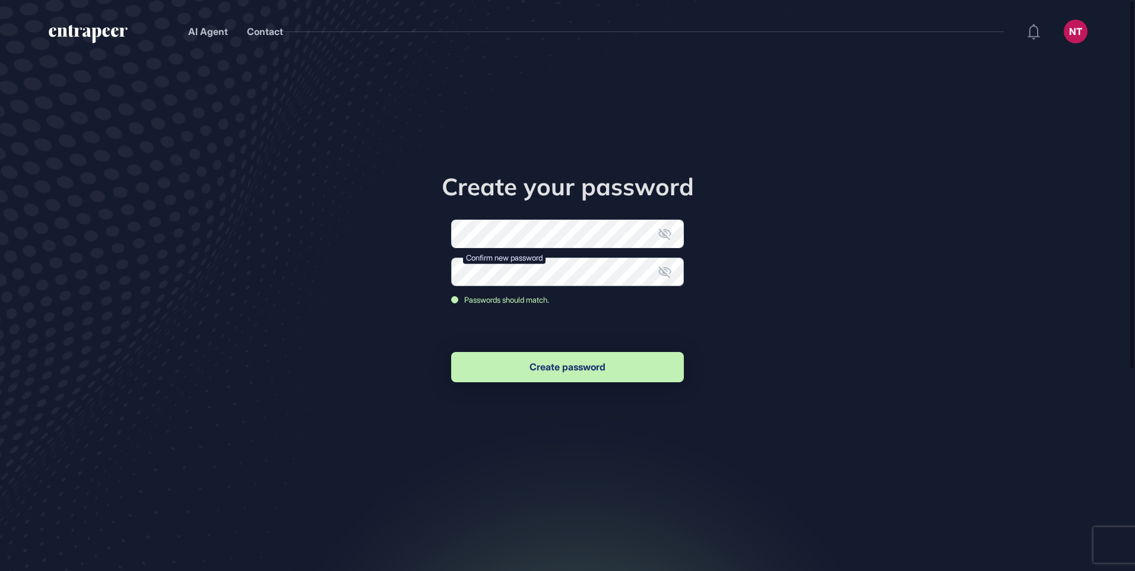 This screenshot has width=1135, height=571. What do you see at coordinates (88, 36) in the screenshot?
I see `a: entrapeer-logo` at bounding box center [88, 36].